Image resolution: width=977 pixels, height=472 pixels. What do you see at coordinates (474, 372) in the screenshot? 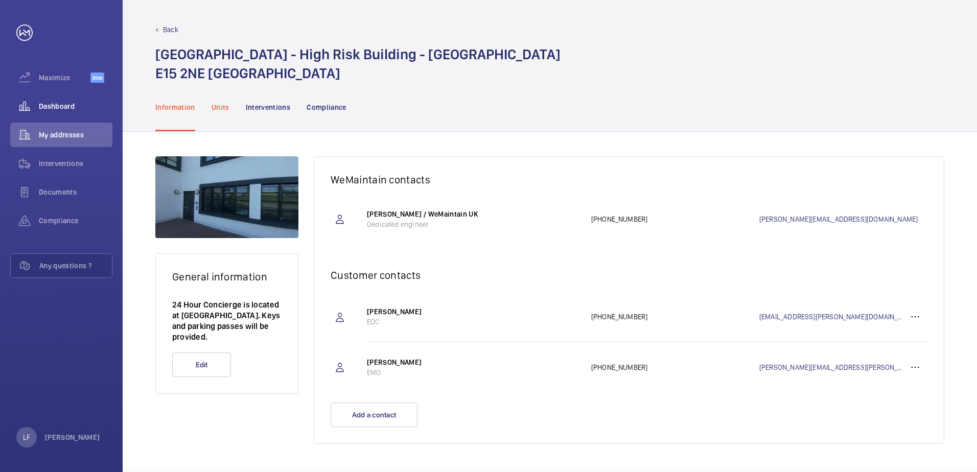
I see `p: EMO` at bounding box center [474, 372].